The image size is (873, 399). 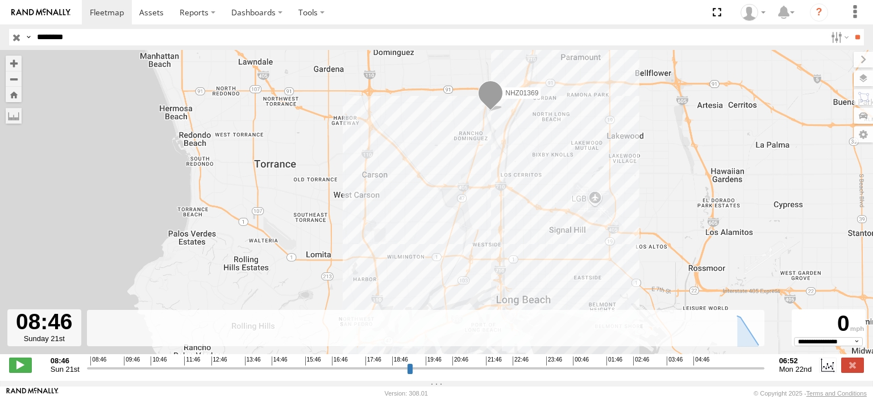 I want to click on label: Play/Stop, so click(x=20, y=365).